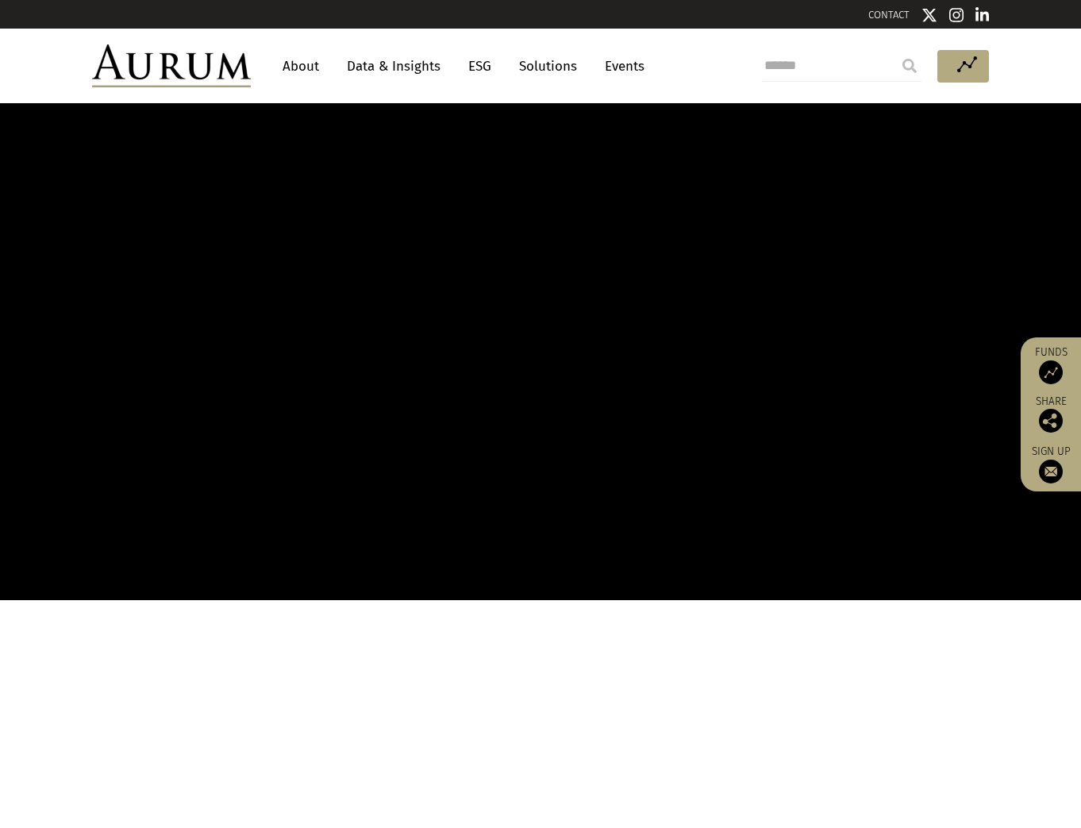 The height and width of the screenshot is (828, 1081). I want to click on img: Access Funds, so click(1051, 372).